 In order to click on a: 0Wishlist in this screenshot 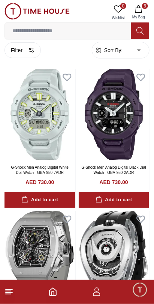, I will do `click(119, 12)`.